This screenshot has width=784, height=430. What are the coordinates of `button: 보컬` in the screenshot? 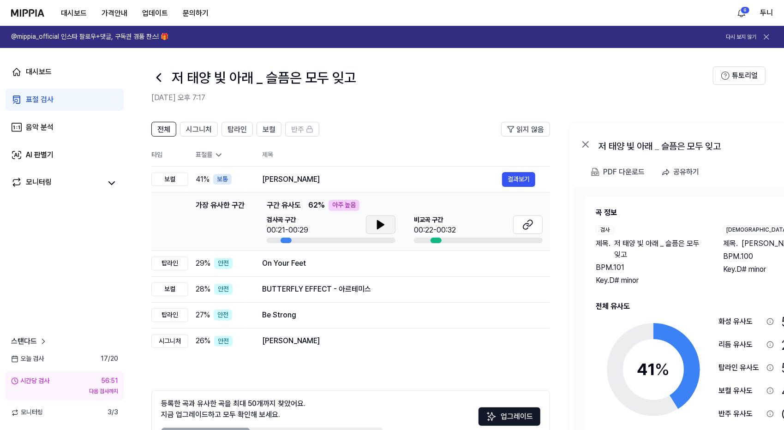 It's located at (269, 129).